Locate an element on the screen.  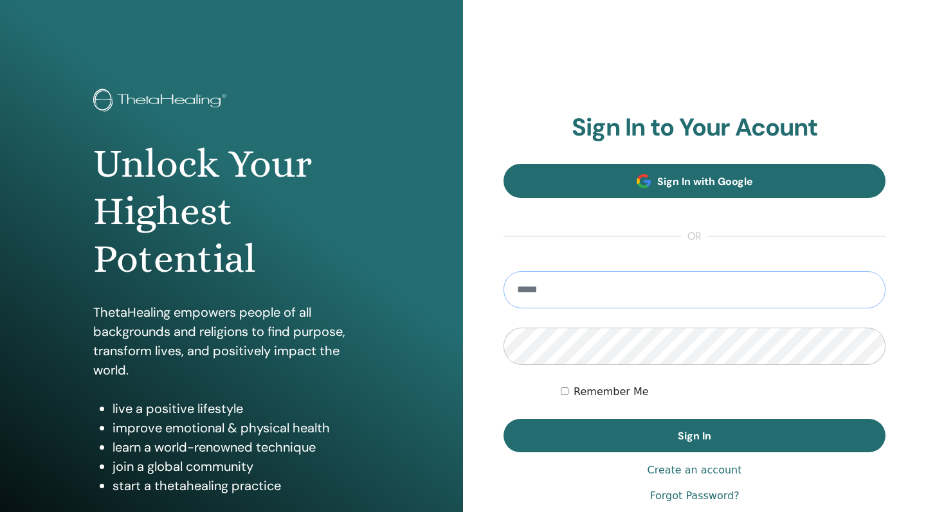
h1: Unlock Your Highest Potential is located at coordinates (231, 212).